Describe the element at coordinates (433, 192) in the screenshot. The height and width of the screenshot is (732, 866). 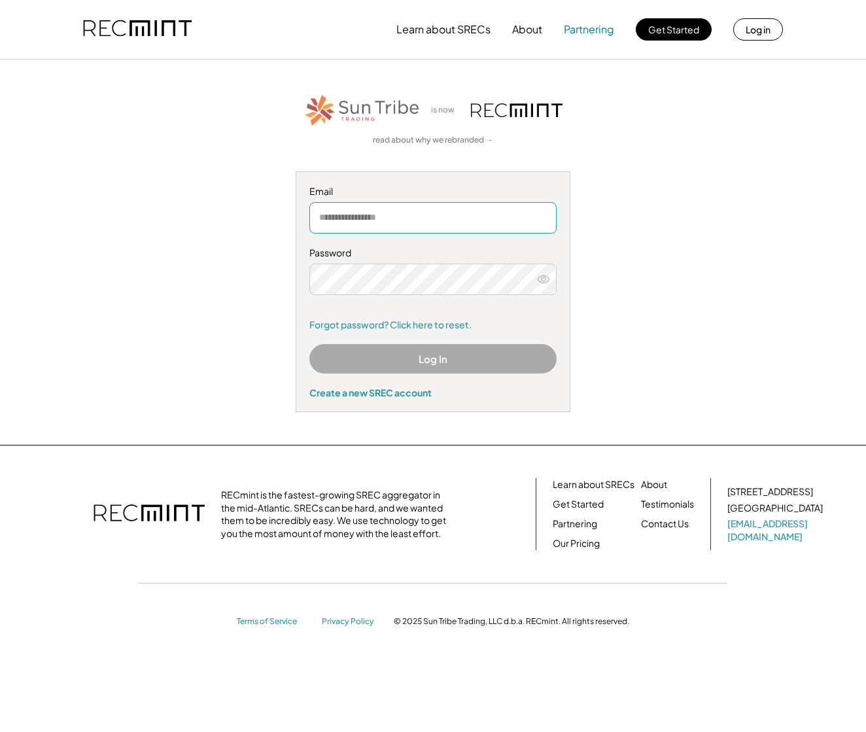
I see `div: Email` at that location.